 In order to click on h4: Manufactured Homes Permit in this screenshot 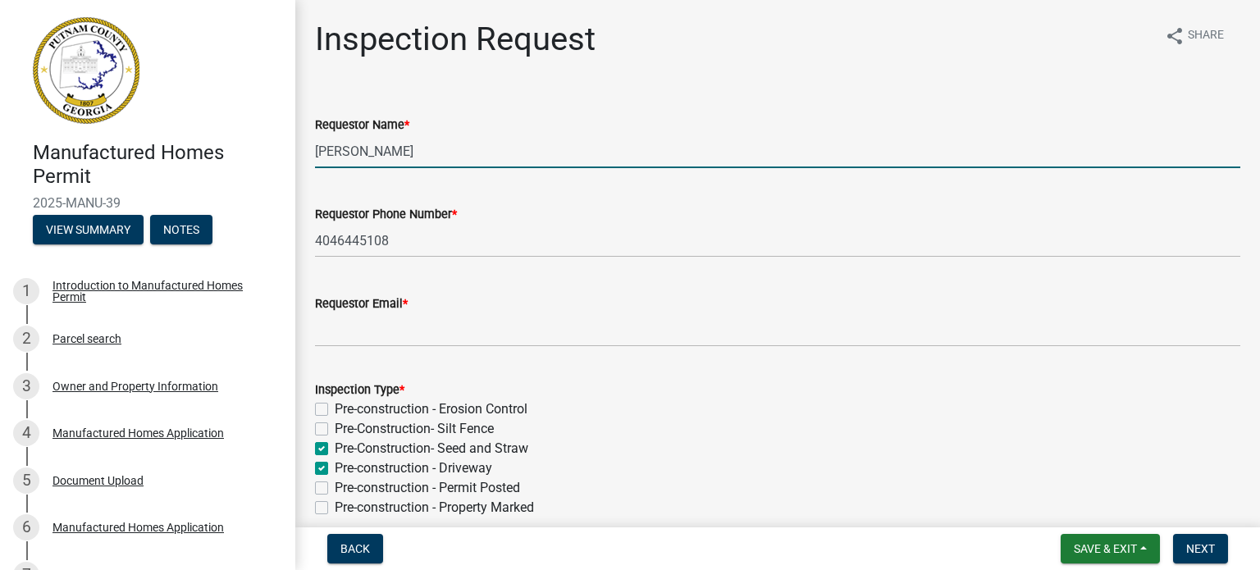, I will do `click(157, 165)`.